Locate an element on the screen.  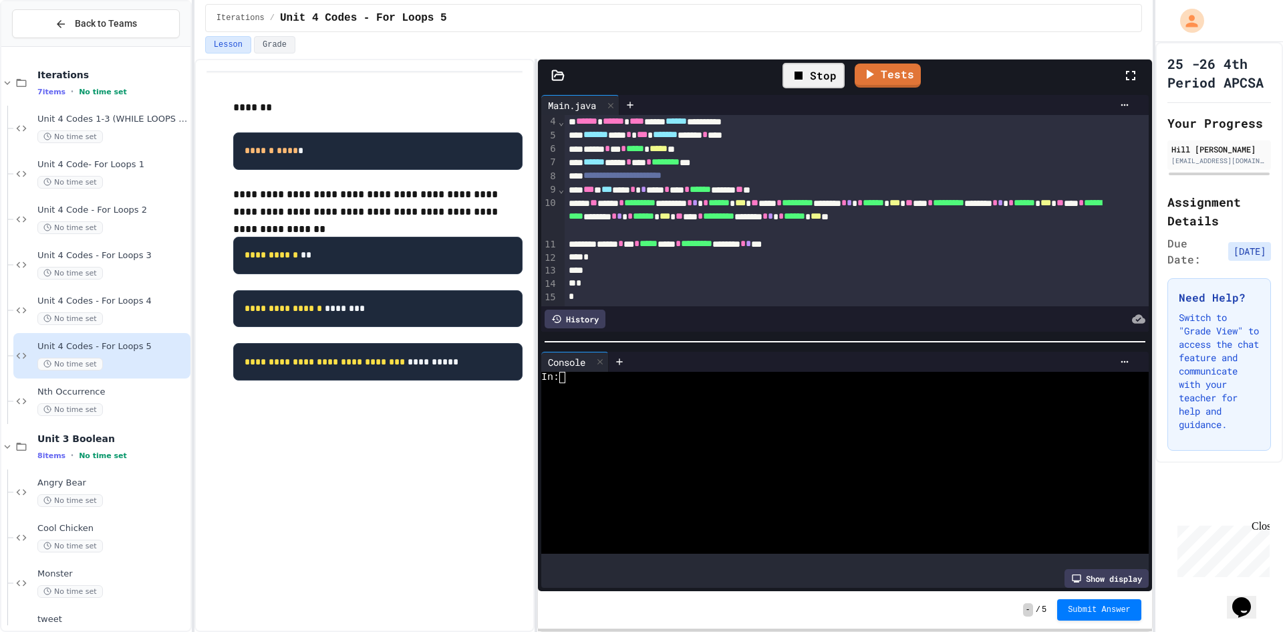
div: 9 is located at coordinates (549, 190).